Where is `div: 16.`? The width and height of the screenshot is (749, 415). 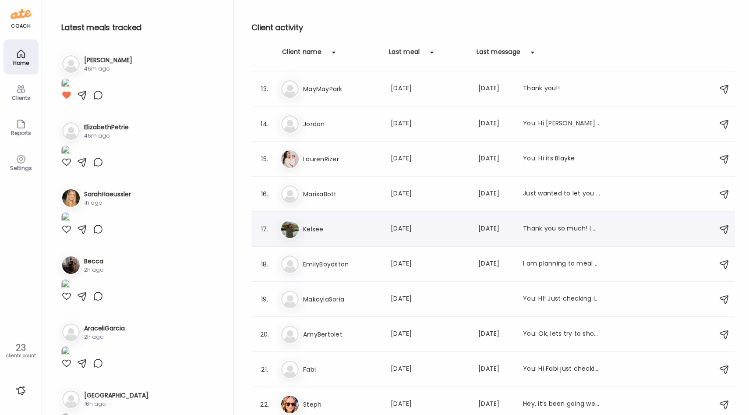
div: 16. is located at coordinates (265, 194).